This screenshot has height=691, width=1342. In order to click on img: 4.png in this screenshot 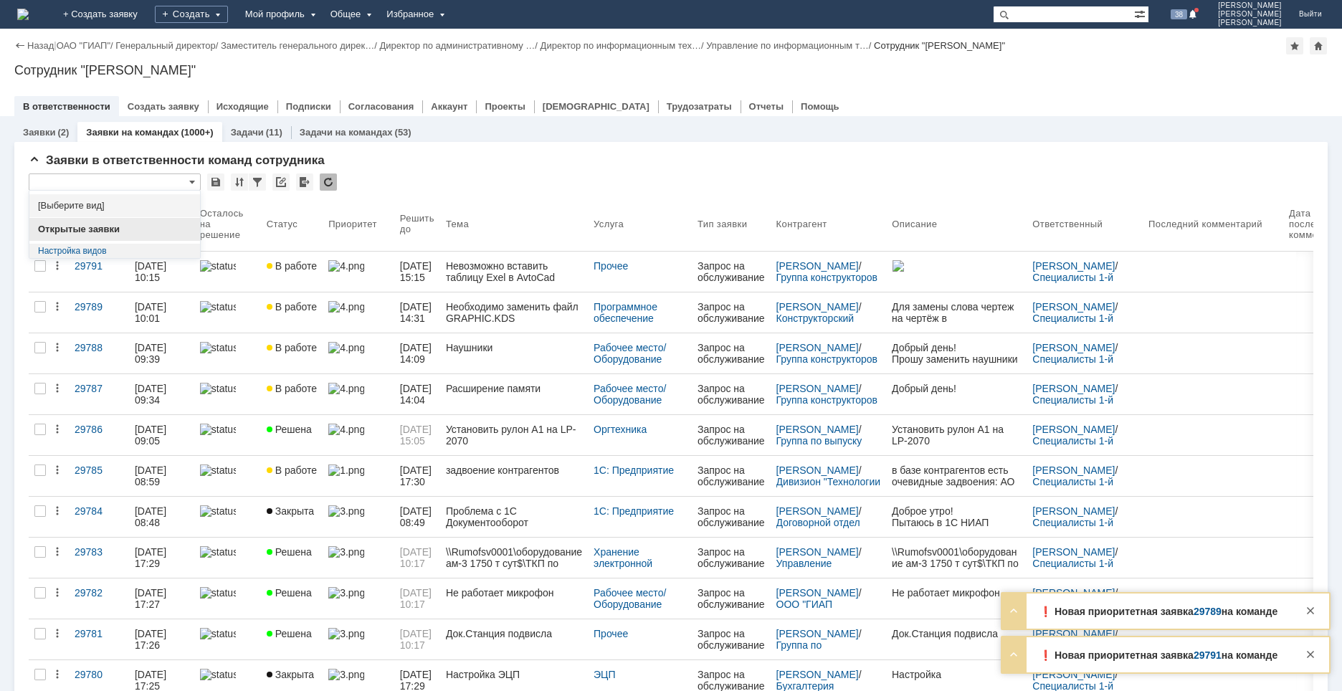, I will do `click(346, 348)`.